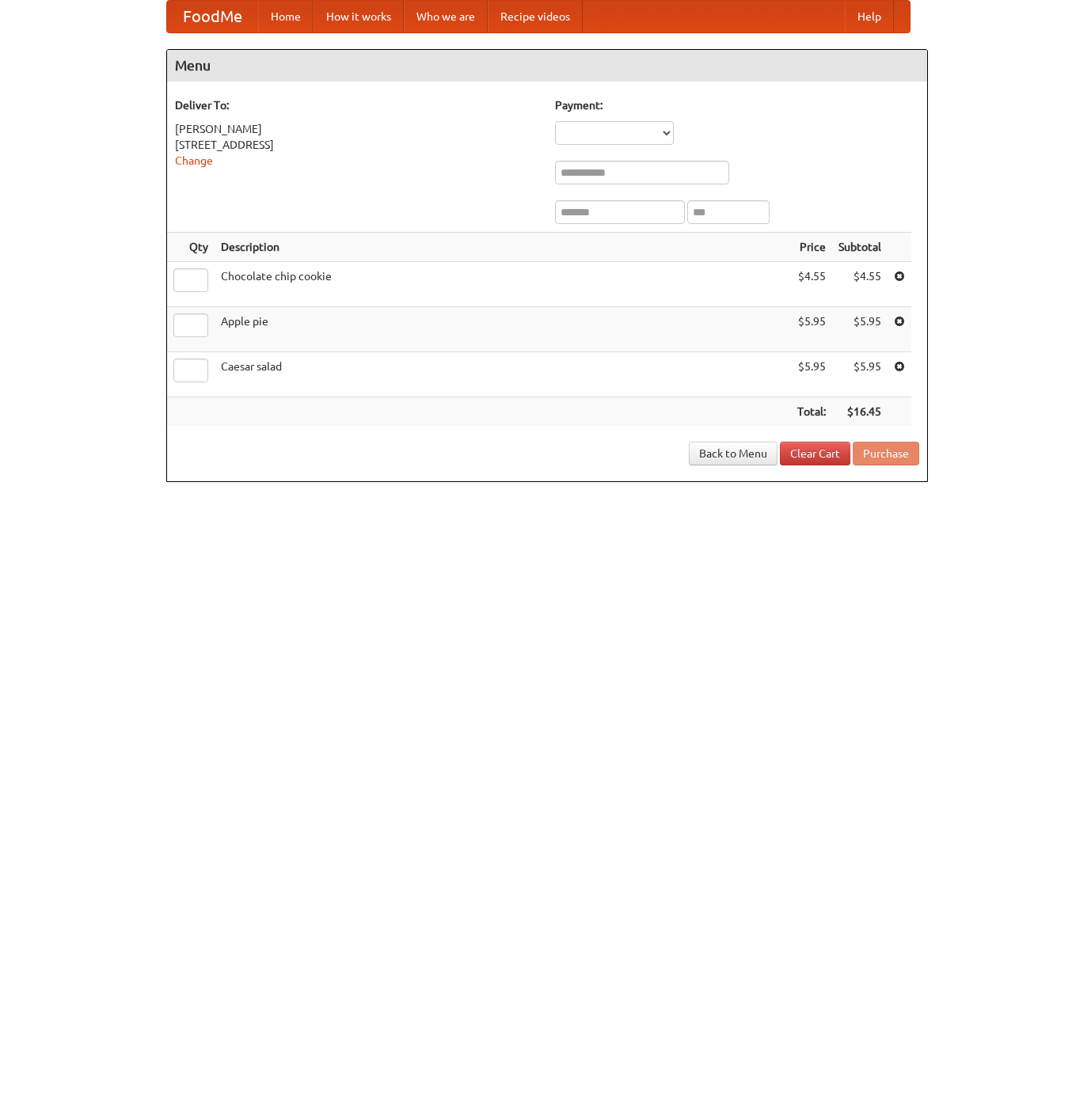  I want to click on h5: Deliver To:, so click(358, 105).